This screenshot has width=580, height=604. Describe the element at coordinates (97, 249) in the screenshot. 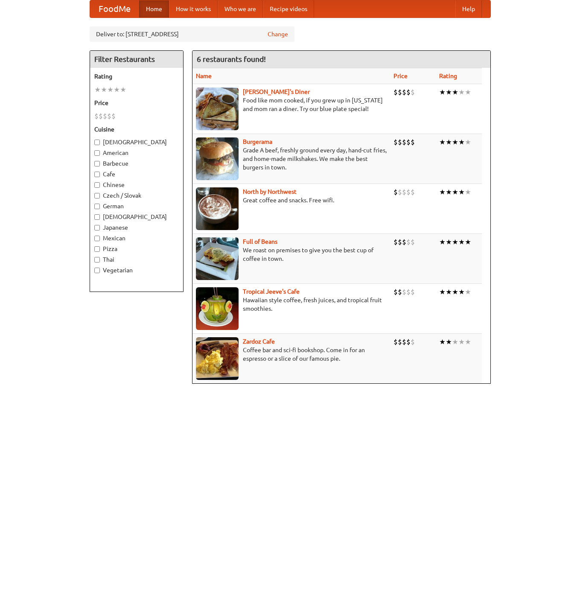

I see `input: Pizza` at that location.